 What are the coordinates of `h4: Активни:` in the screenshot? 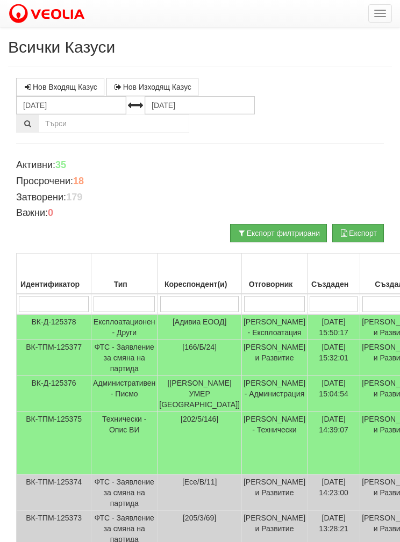 It's located at (200, 165).